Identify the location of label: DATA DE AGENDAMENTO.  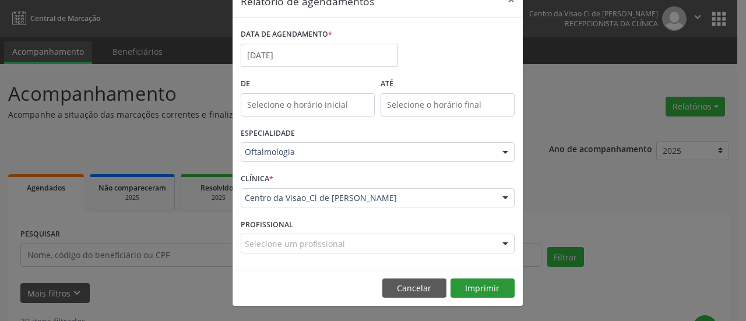
(286, 34).